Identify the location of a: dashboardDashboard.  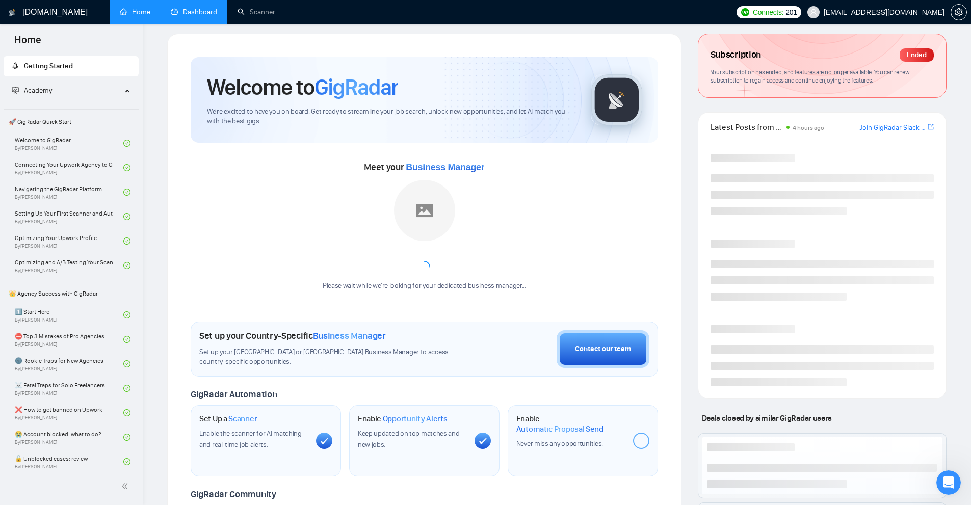
(194, 12).